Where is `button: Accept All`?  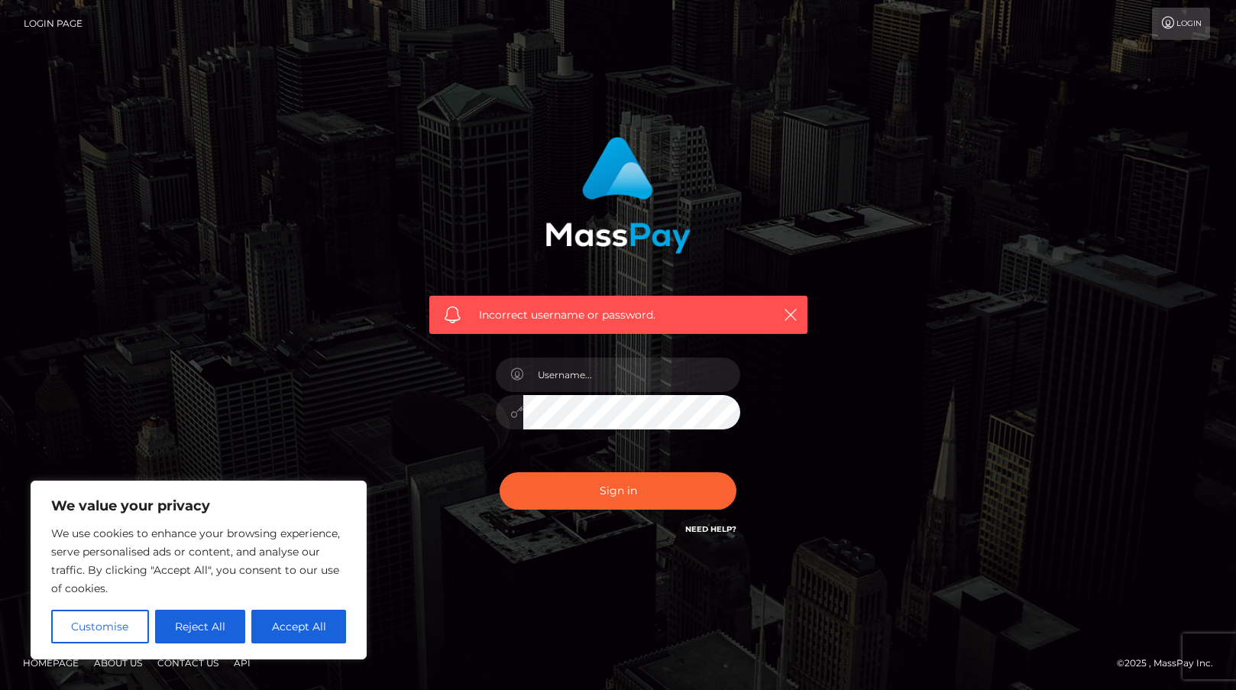 button: Accept All is located at coordinates (299, 627).